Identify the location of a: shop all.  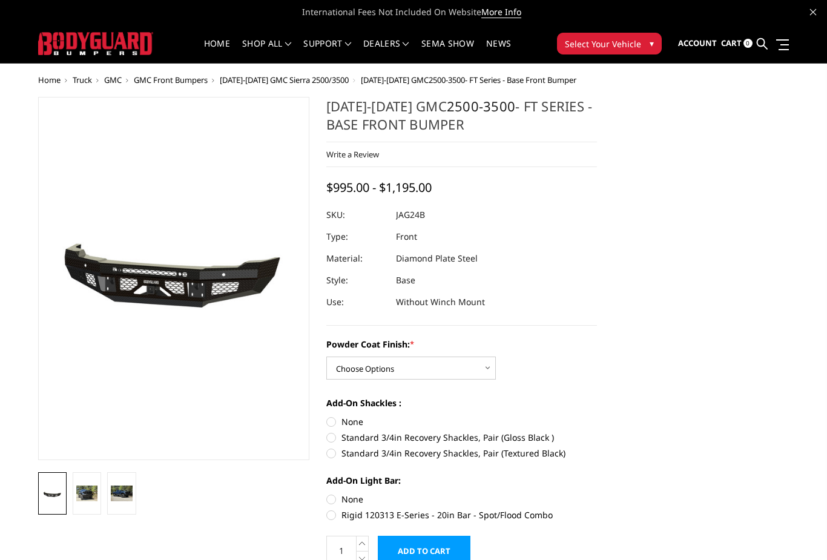
(266, 51).